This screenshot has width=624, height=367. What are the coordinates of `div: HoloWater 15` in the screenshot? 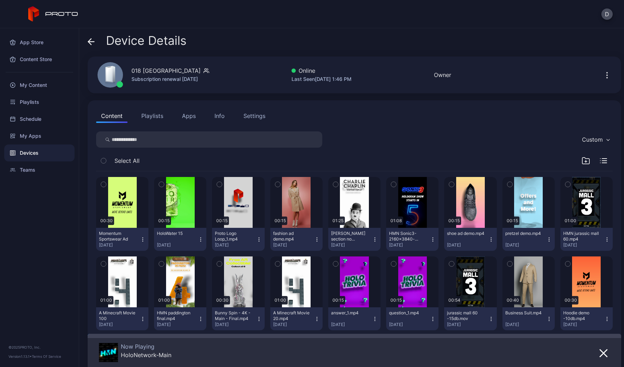 It's located at (176, 234).